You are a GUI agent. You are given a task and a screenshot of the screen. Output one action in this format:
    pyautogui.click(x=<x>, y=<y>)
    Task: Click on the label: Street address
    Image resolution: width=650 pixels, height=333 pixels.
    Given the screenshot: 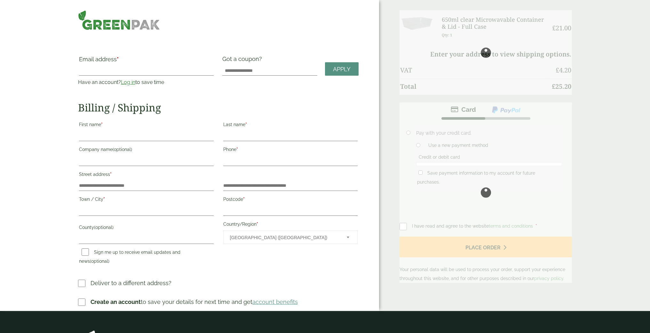 What is the action you would take?
    pyautogui.click(x=146, y=175)
    